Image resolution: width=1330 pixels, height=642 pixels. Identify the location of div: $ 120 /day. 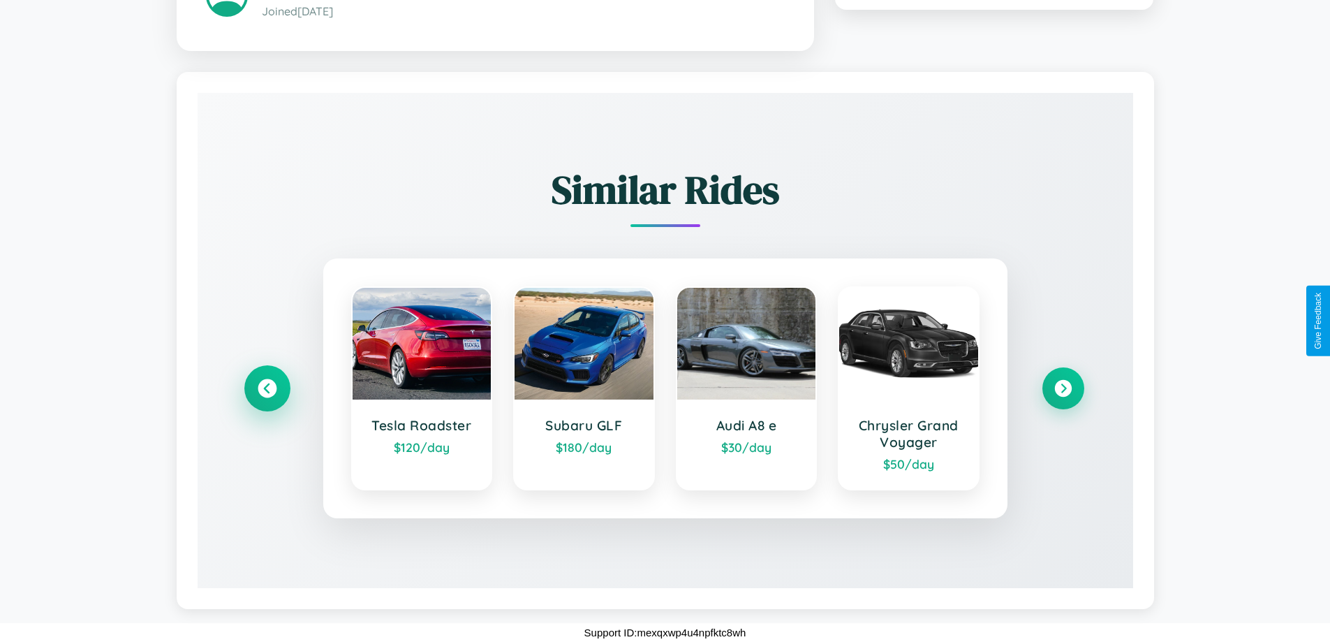
(422, 447).